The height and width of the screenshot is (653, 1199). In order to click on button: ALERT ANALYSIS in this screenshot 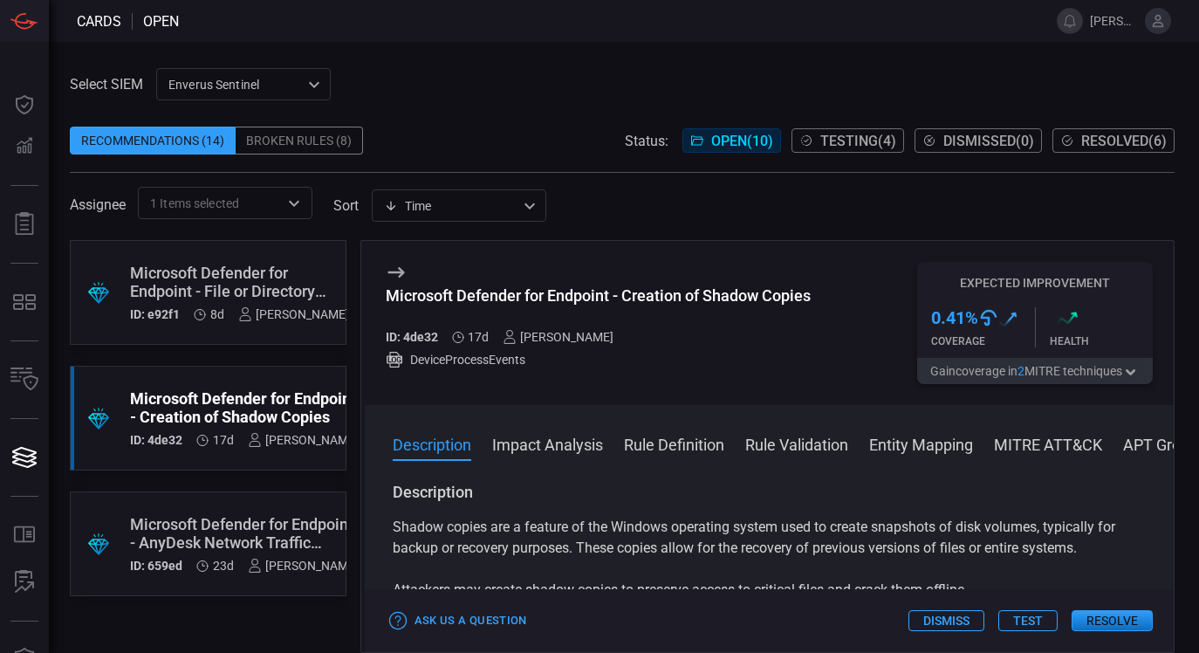, I will do `click(24, 582)`.